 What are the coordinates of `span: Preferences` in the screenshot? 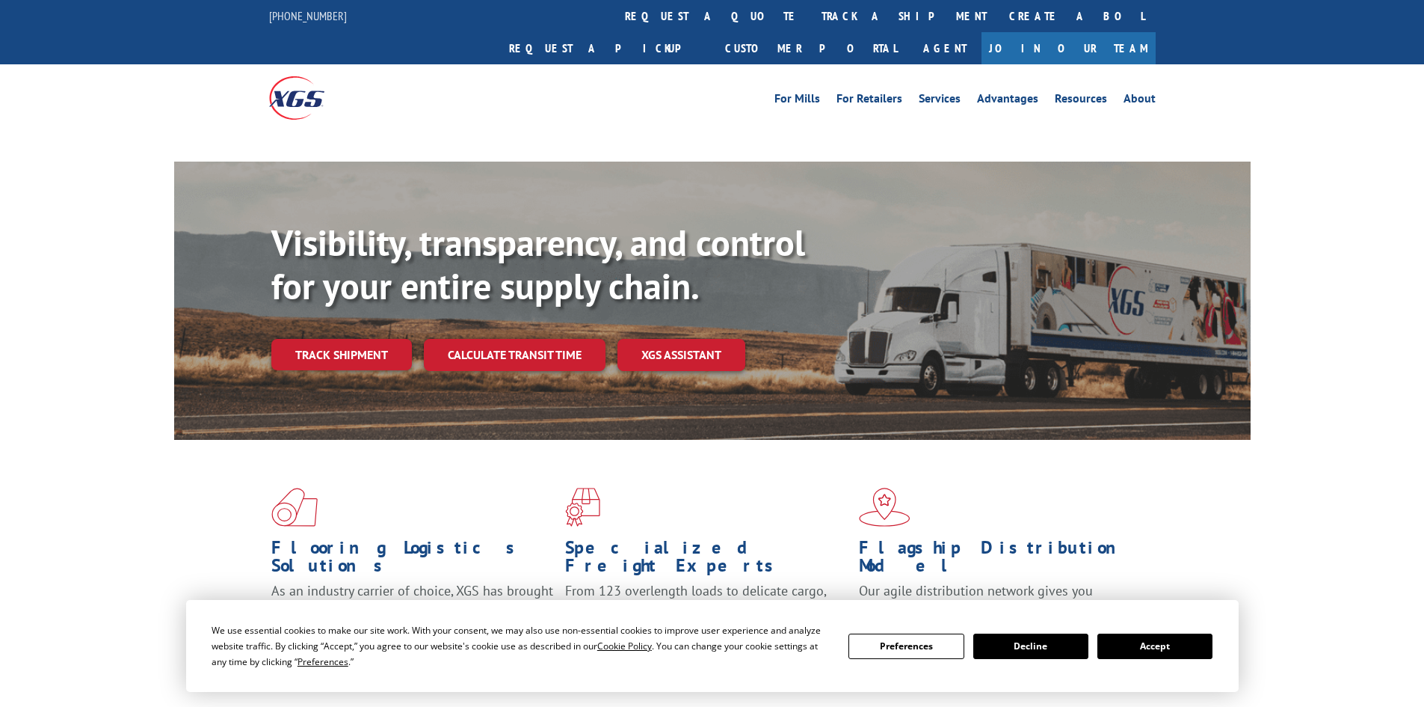 It's located at (323, 661).